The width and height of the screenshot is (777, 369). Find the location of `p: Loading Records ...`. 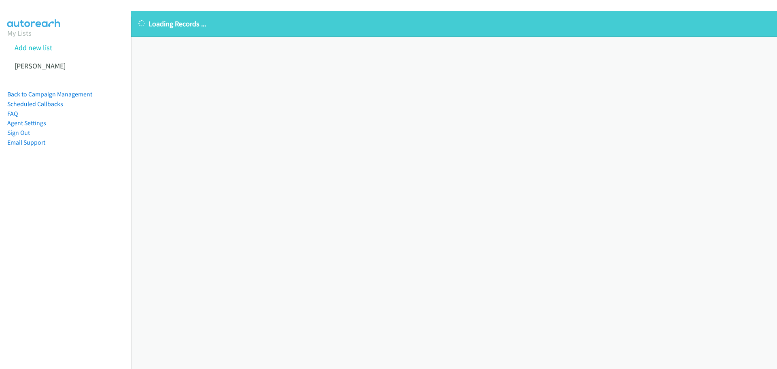

p: Loading Records ... is located at coordinates (454, 23).